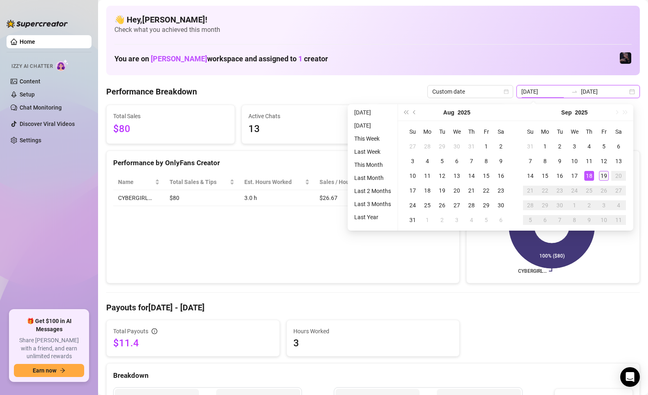 This screenshot has width=648, height=395. What do you see at coordinates (560, 176) in the screenshot?
I see `div: 16` at bounding box center [560, 176].